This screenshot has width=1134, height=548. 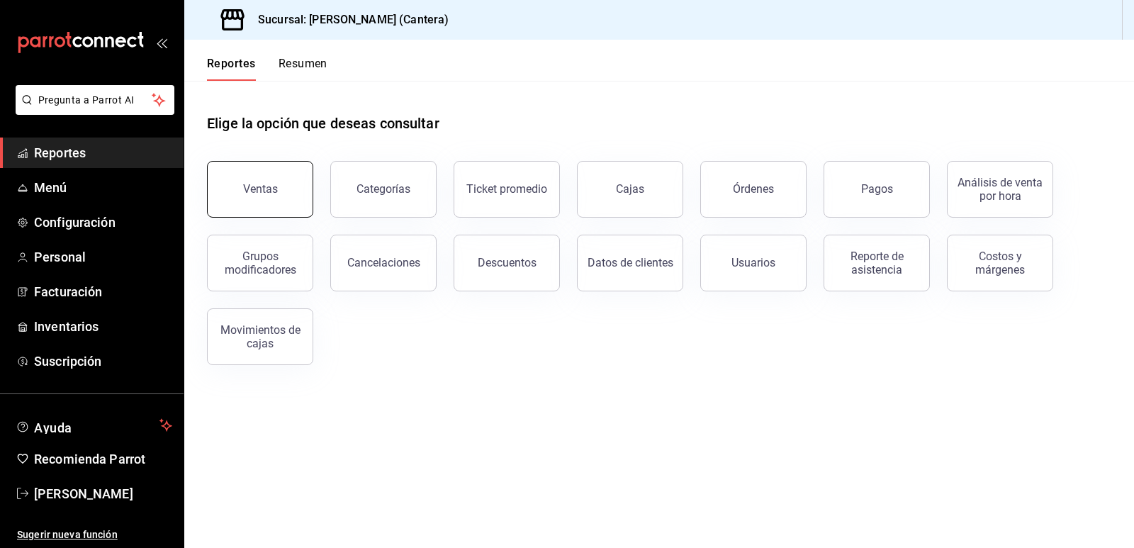 What do you see at coordinates (753, 262) in the screenshot?
I see `div: Usuarios` at bounding box center [753, 262].